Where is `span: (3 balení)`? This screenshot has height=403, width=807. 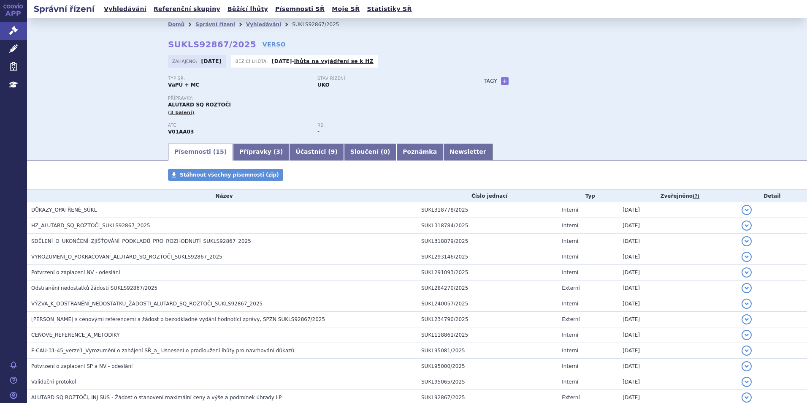
span: (3 balení) is located at coordinates (181, 112).